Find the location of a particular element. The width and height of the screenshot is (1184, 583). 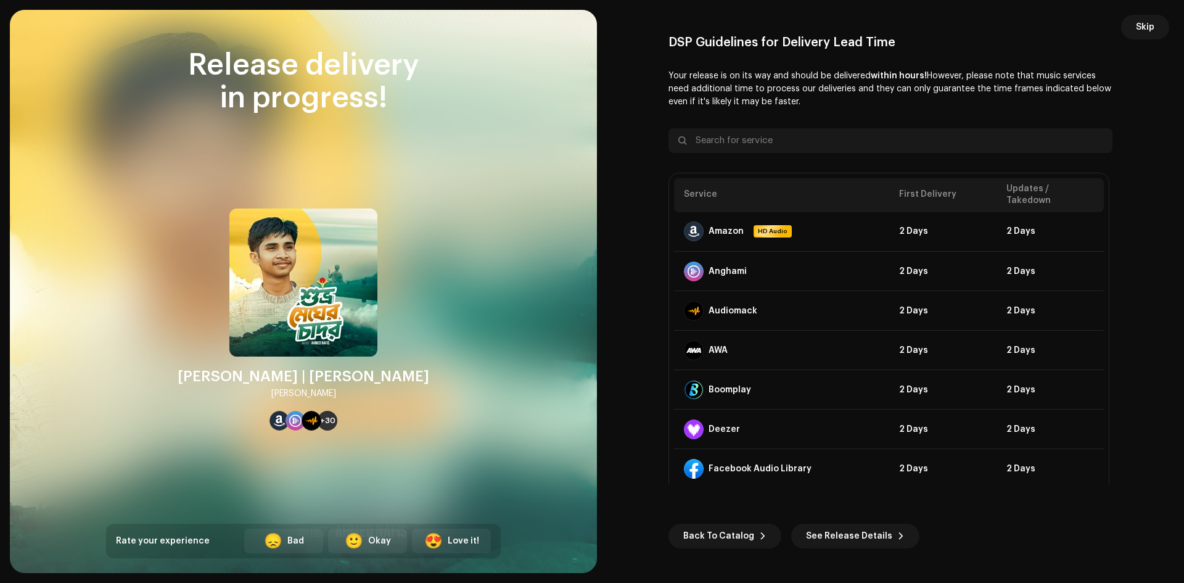

div: Okay is located at coordinates (379, 541).